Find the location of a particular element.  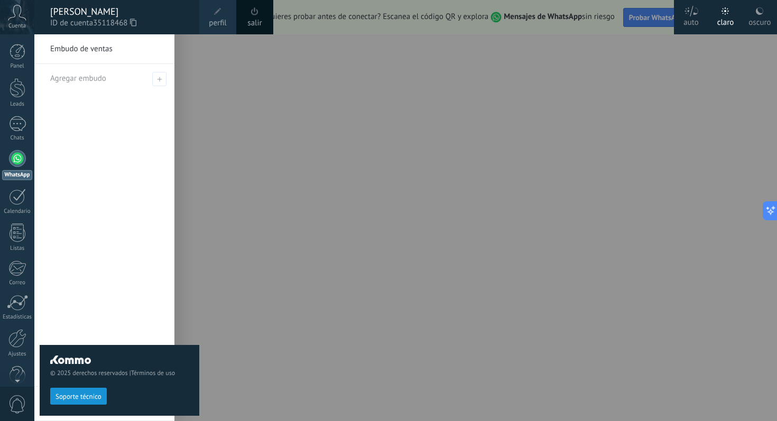

button: Soporte técnico is located at coordinates (78, 396).